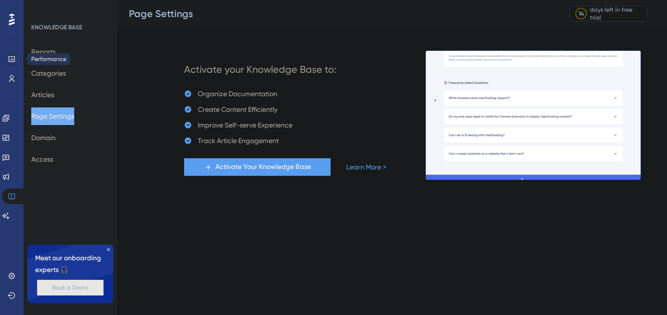 The height and width of the screenshot is (315, 667). Describe the element at coordinates (533, 115) in the screenshot. I see `img: a27db7f7ef9877a438c7956077c236be.gif` at that location.